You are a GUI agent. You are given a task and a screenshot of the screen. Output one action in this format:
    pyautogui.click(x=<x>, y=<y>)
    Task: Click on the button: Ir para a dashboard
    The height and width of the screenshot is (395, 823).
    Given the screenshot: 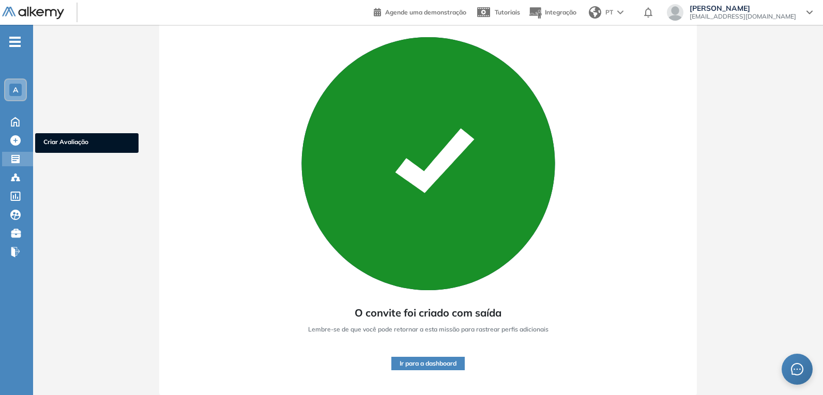 What is the action you would take?
    pyautogui.click(x=428, y=364)
    